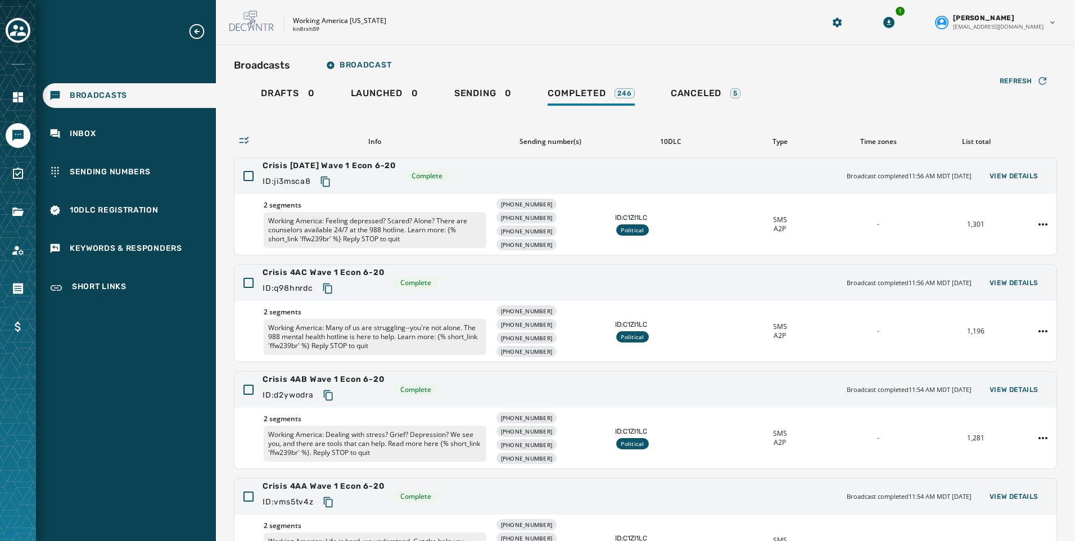 This screenshot has width=1075, height=541. Describe the element at coordinates (18, 327) in the screenshot. I see `a: Navigate to Billing` at that location.